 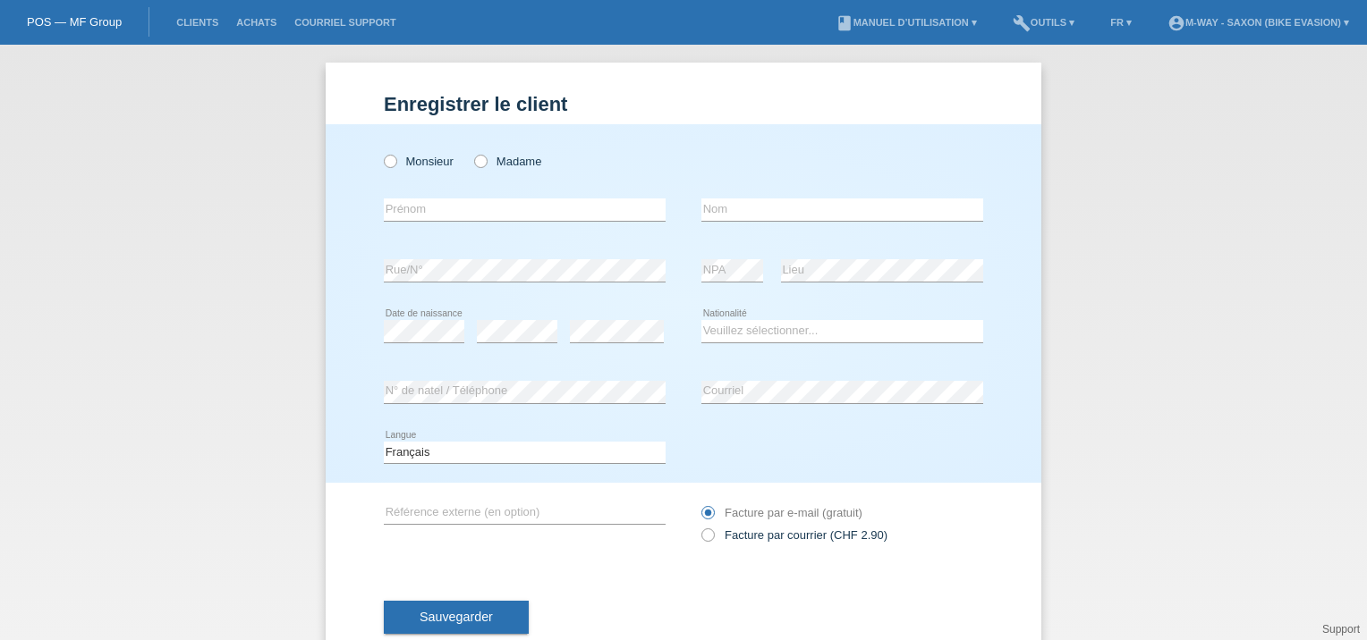 What do you see at coordinates (256, 22) in the screenshot?
I see `a: Achats` at bounding box center [256, 22].